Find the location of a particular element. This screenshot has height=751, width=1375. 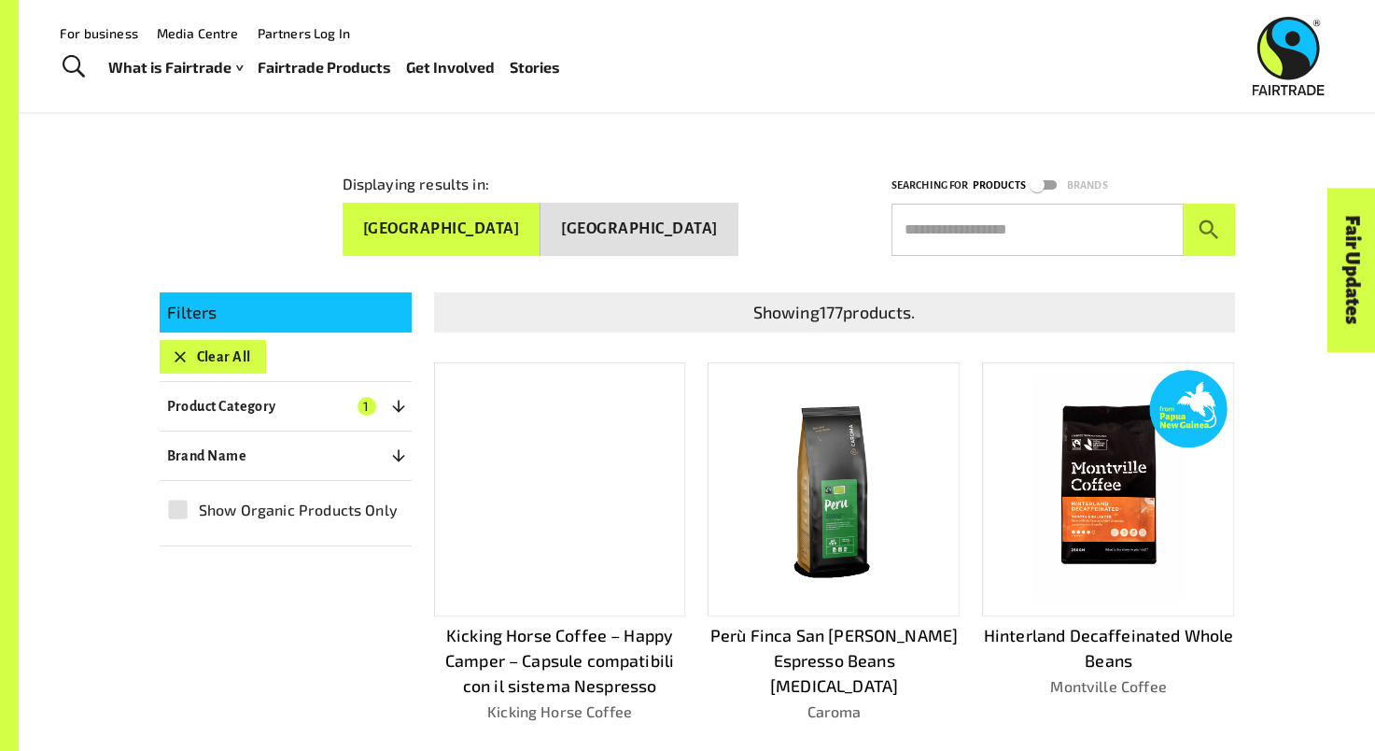

img: Fairtrade Australia New Zealand logo is located at coordinates (1288, 56).